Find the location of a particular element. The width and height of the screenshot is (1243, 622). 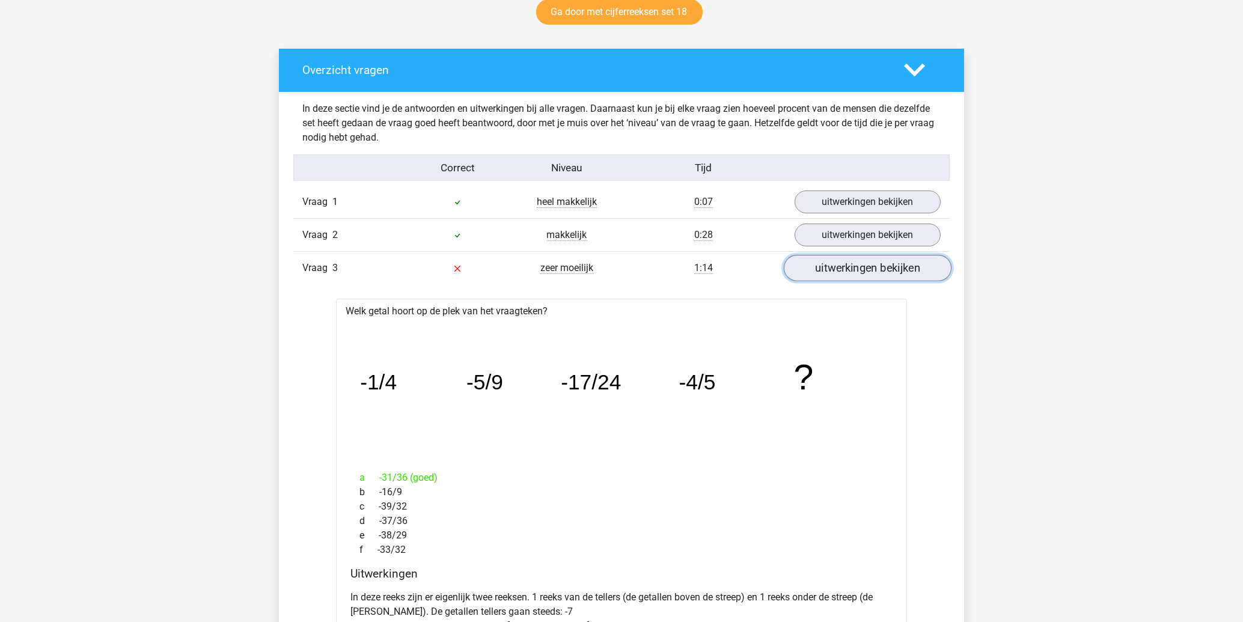

div: -38/29 is located at coordinates (621, 535).